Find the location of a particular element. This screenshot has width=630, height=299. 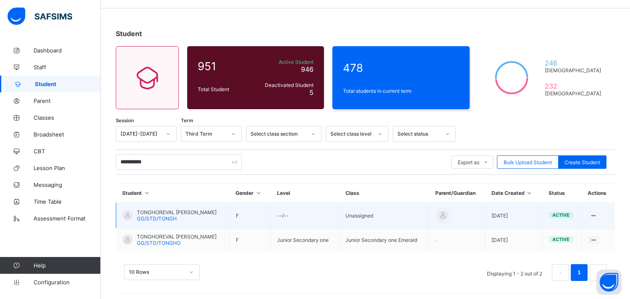

span: Session is located at coordinates (125, 120).